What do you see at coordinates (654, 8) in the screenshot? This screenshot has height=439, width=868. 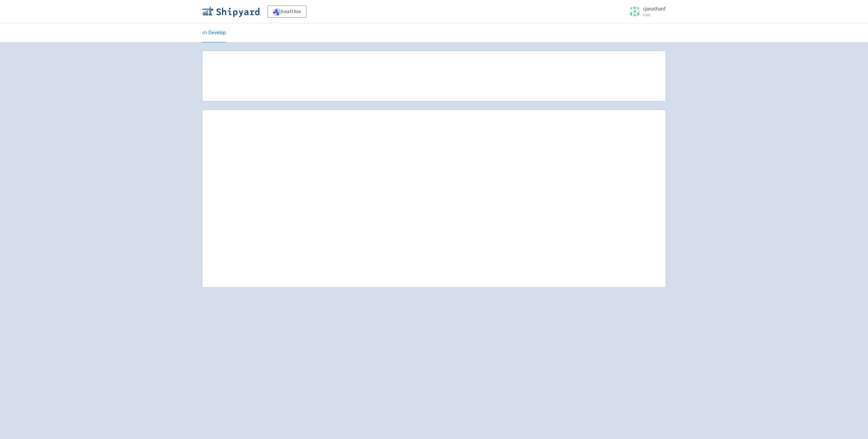 I see `span: cjonathanf` at bounding box center [654, 8].